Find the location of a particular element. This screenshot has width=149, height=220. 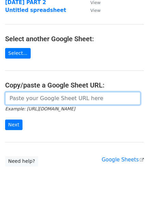

h4: Select another Google Sheet: is located at coordinates (74, 39).